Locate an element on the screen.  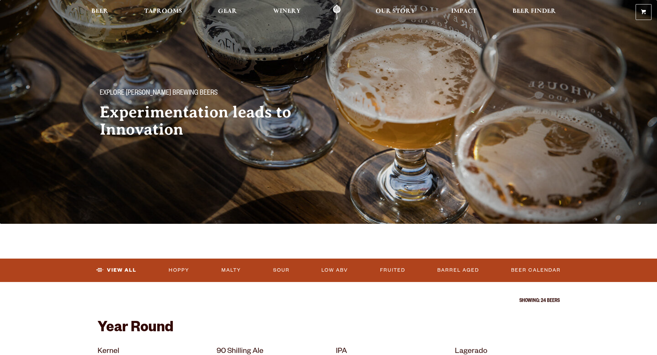
span: Impact is located at coordinates (464, 11).